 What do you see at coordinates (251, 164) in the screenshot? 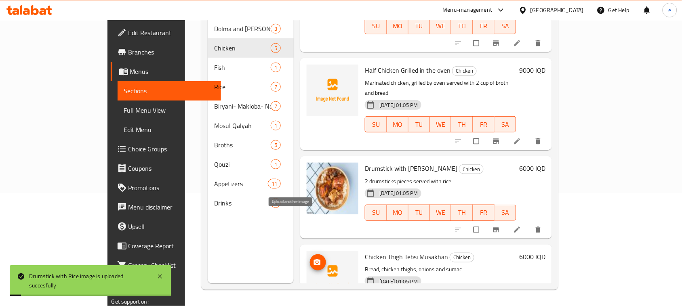
I see `div: Qouzi1` at bounding box center [251, 164].